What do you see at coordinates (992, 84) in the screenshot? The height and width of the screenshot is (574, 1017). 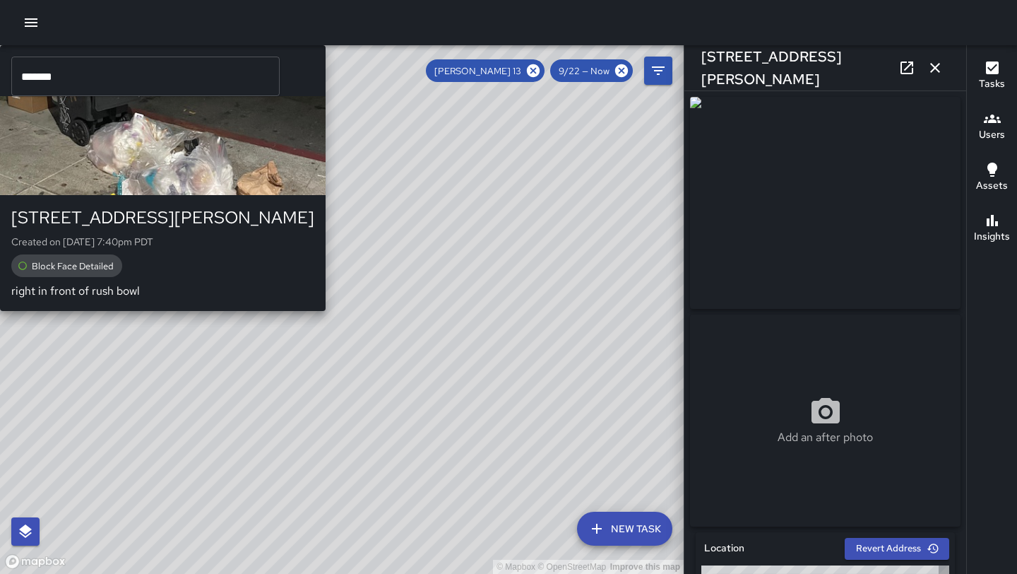 I see `h6: Tasks` at bounding box center [992, 84].